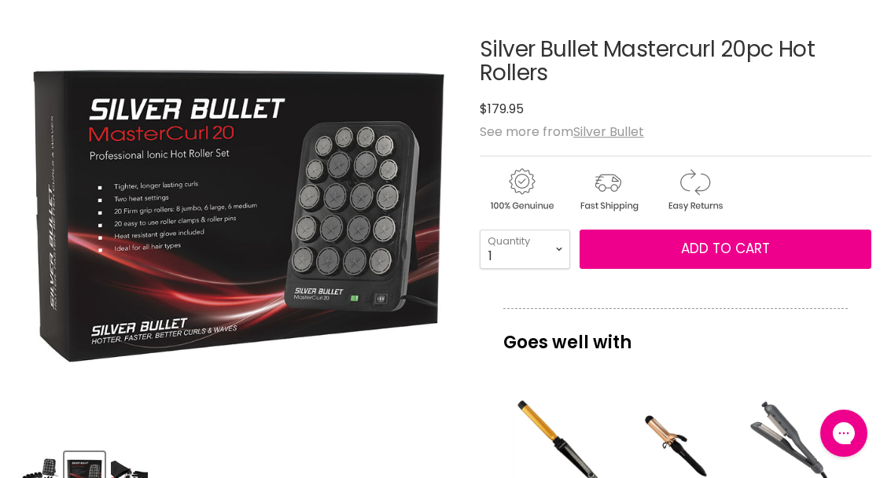 Image resolution: width=891 pixels, height=478 pixels. Describe the element at coordinates (725, 249) in the screenshot. I see `span: Add to cart` at that location.